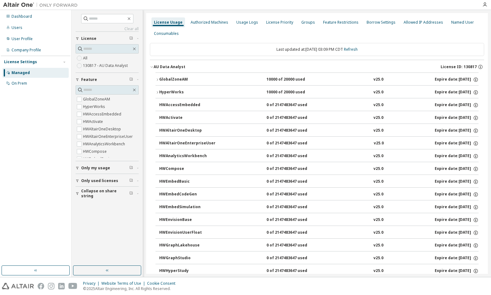 The image size is (491, 295). What do you see at coordinates (131, 288) in the screenshot?
I see `p: © 2025 Altair Engineering, Inc. All Rights Reserved.` at bounding box center [131, 288].